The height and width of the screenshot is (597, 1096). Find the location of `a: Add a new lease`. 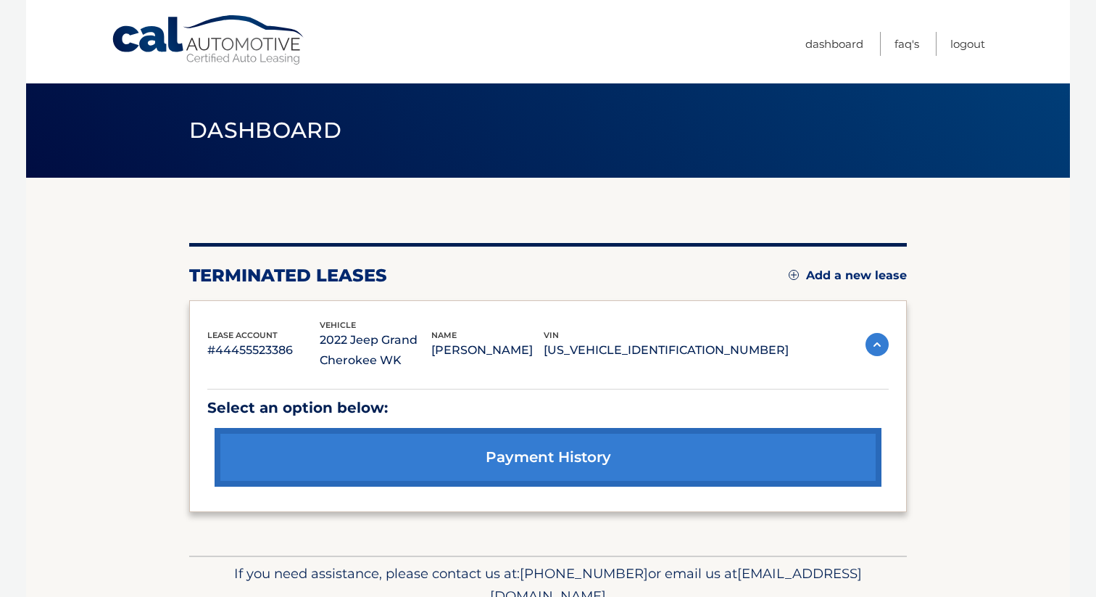

a: Add a new lease is located at coordinates (847, 275).